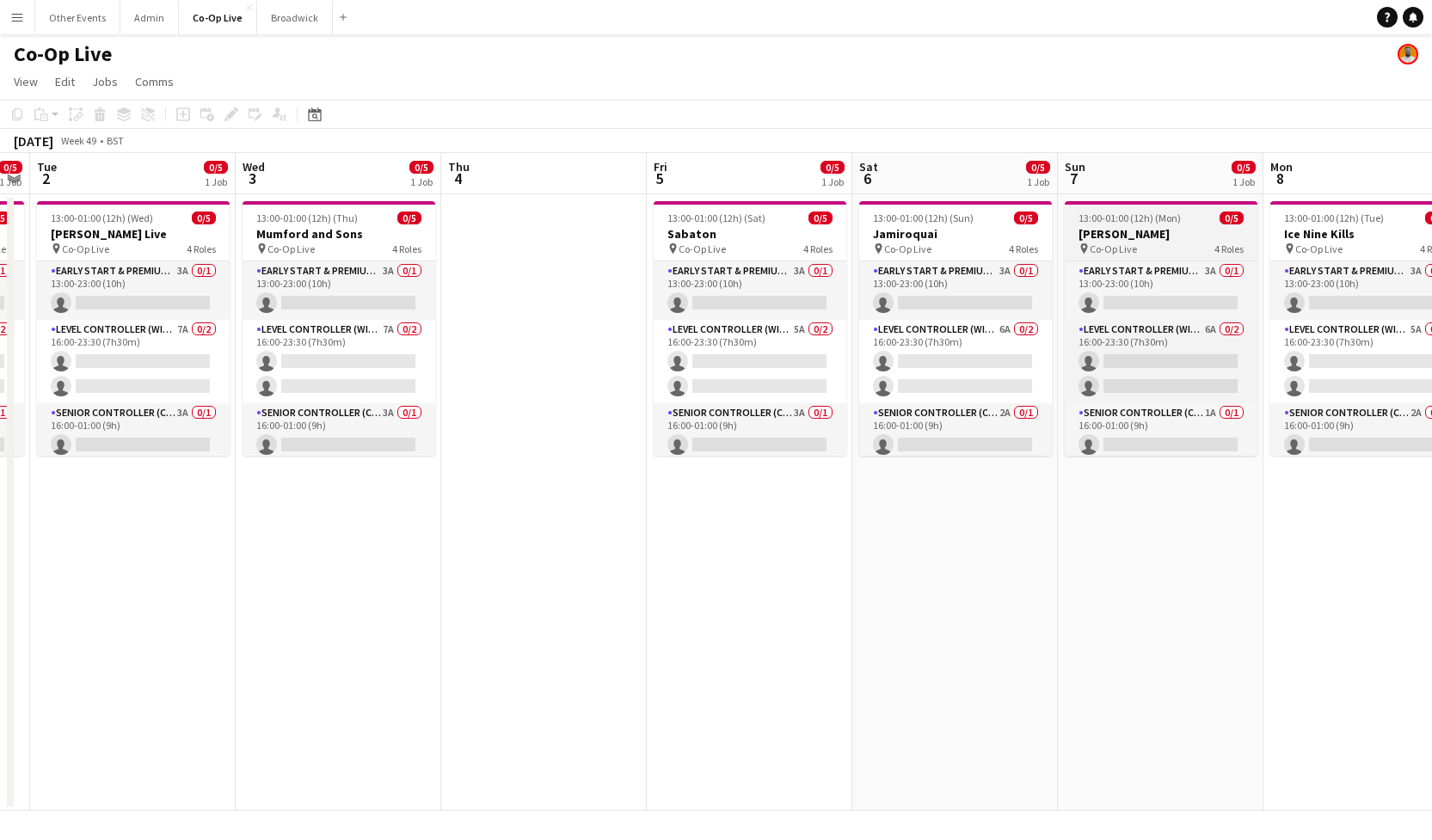 Image resolution: width=1432 pixels, height=840 pixels. What do you see at coordinates (1129, 218) in the screenshot?
I see `span: 13:00-01:00 (12h) (Mon)` at bounding box center [1129, 218].